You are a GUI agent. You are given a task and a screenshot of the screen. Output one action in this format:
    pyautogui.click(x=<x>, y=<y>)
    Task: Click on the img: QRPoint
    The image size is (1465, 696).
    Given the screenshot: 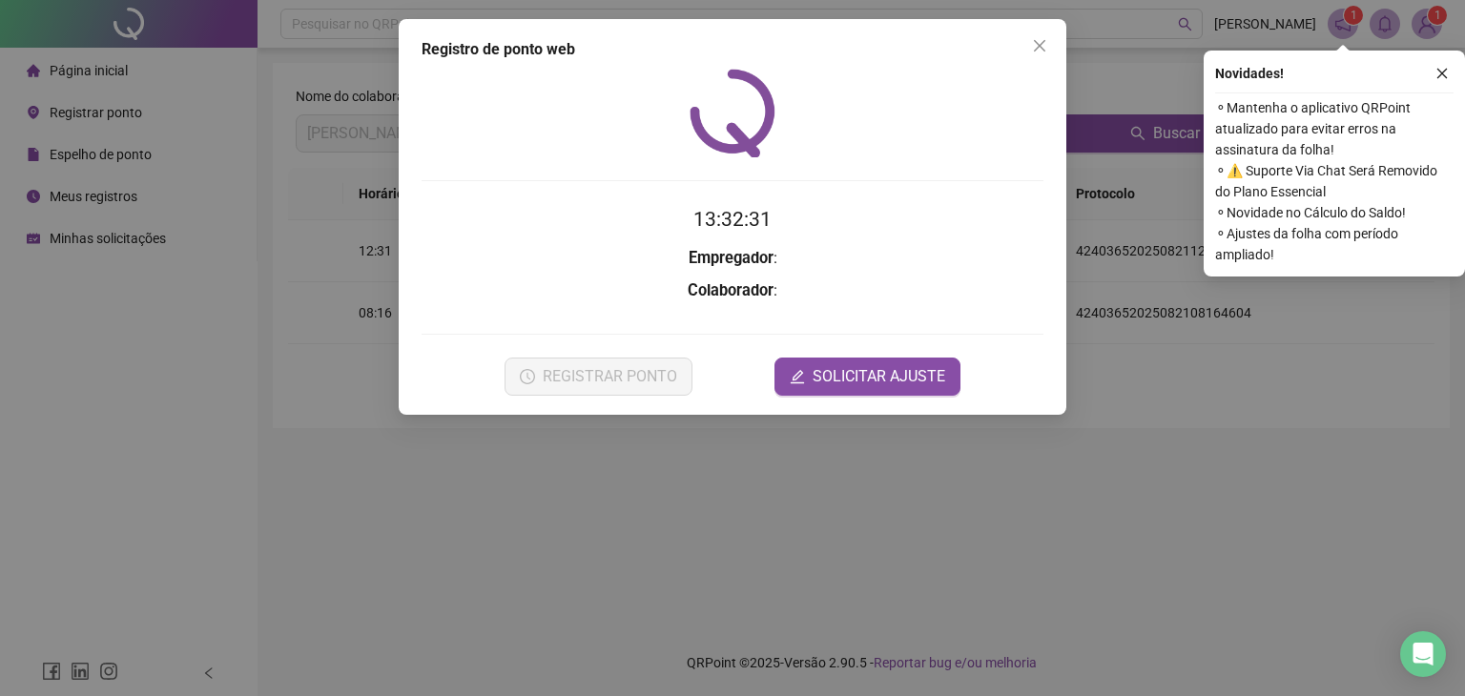 What is the action you would take?
    pyautogui.click(x=733, y=113)
    